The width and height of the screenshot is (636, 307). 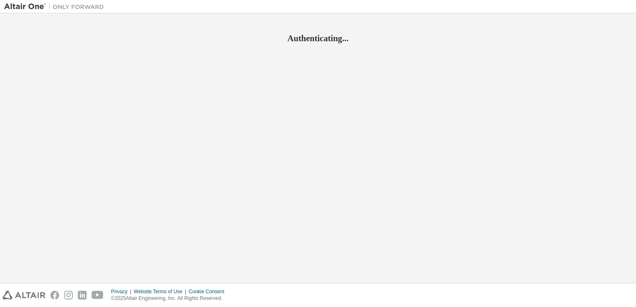 What do you see at coordinates (56, 7) in the screenshot?
I see `img: Altair One` at bounding box center [56, 7].